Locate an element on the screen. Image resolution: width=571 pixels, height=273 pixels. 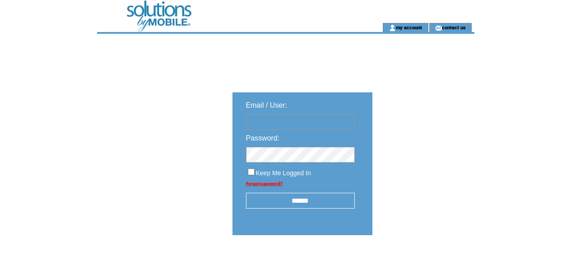
a: Forgot password? is located at coordinates (264, 184).